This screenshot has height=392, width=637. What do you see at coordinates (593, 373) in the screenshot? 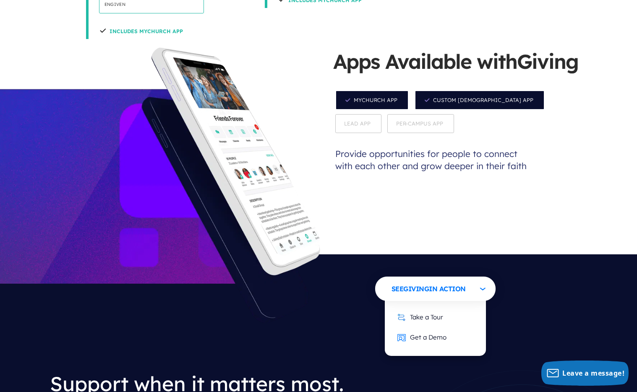
I see `span: Leave a message!` at bounding box center [593, 373].